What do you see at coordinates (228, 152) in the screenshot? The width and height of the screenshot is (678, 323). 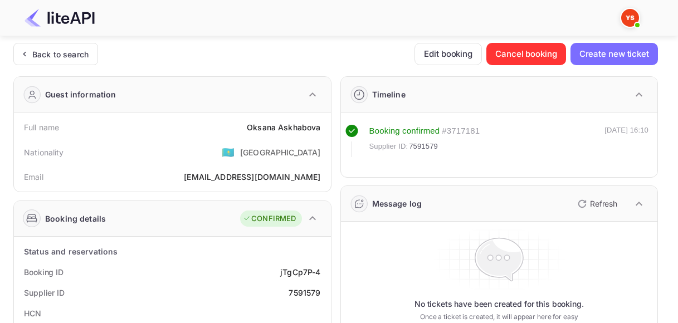 I see `span: United States` at bounding box center [228, 152].